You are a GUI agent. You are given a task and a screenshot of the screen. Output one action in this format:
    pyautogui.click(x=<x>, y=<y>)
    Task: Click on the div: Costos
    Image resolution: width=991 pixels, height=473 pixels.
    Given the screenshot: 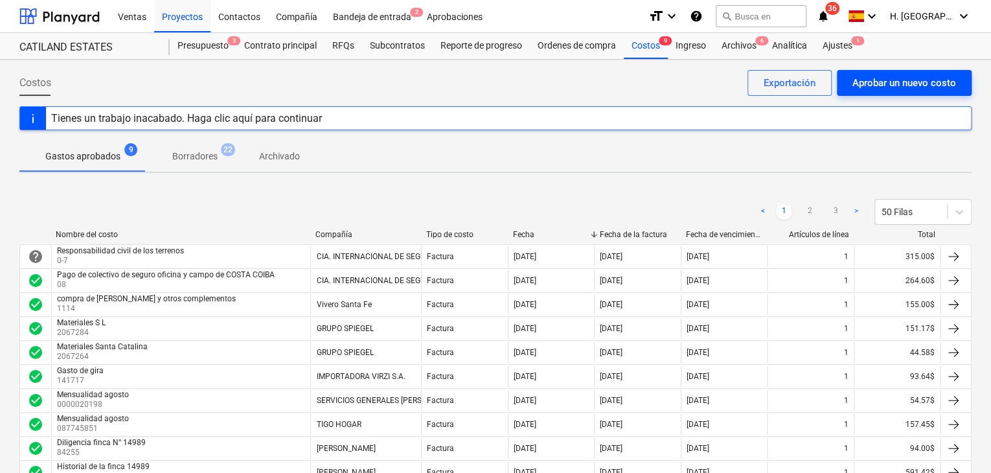 What is the action you would take?
    pyautogui.click(x=646, y=46)
    